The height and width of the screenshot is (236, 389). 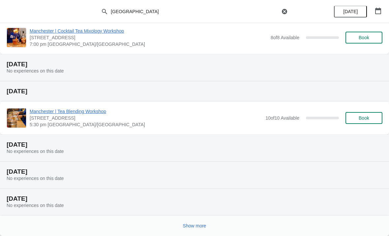 I want to click on span: Manchester | Tea Blending Workshop, so click(x=146, y=111).